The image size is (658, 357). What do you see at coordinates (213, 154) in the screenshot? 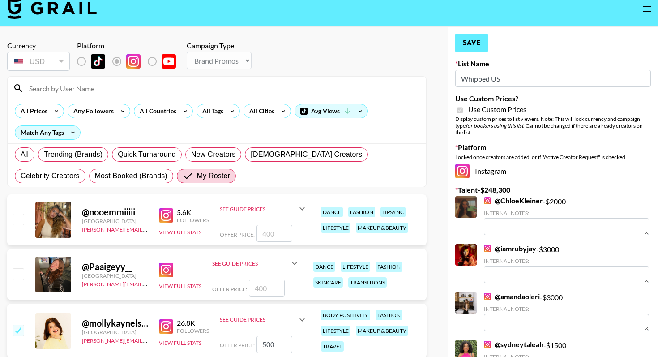
I see `span: New Creators` at bounding box center [213, 154].